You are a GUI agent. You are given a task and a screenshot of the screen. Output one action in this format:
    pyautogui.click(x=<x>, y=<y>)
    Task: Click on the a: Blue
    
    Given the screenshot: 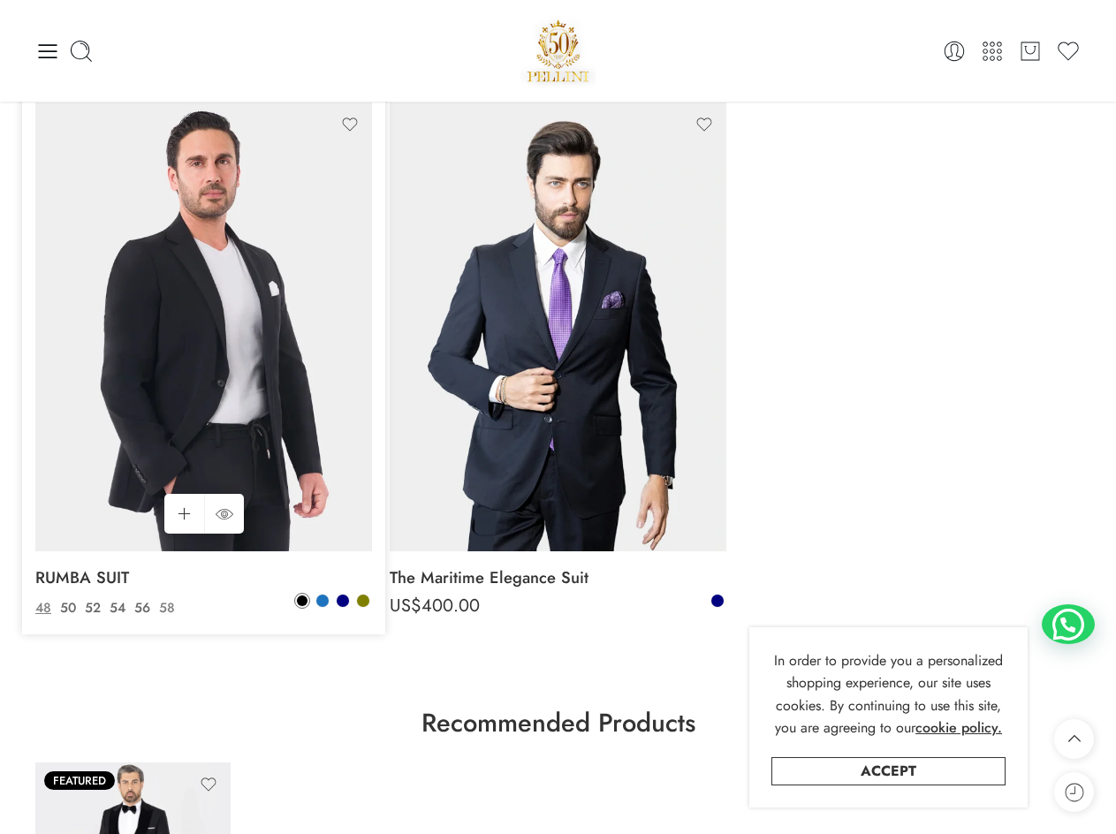 What is the action you would take?
    pyautogui.click(x=322, y=601)
    